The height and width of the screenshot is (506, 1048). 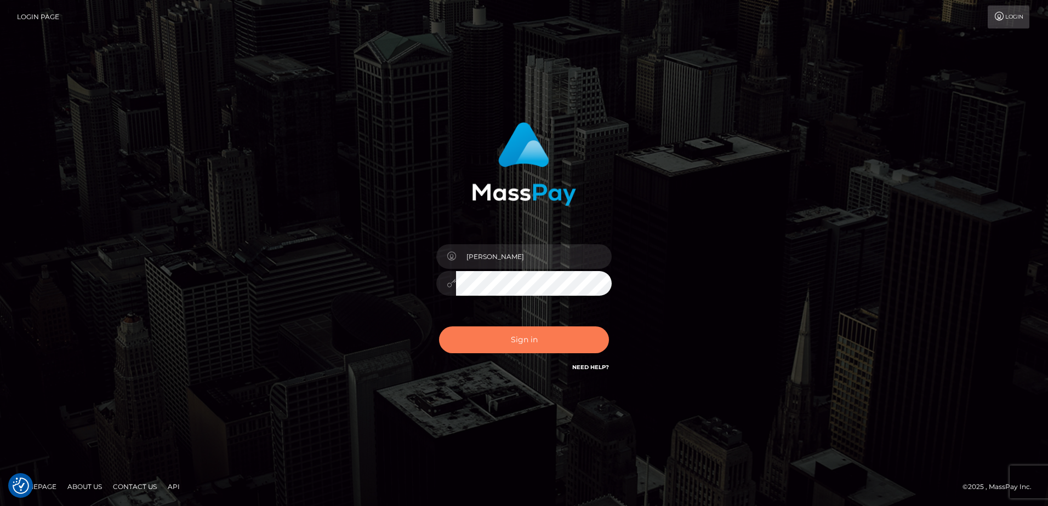 I want to click on div: © 2025 , MassPay Inc., so click(x=1000, y=487).